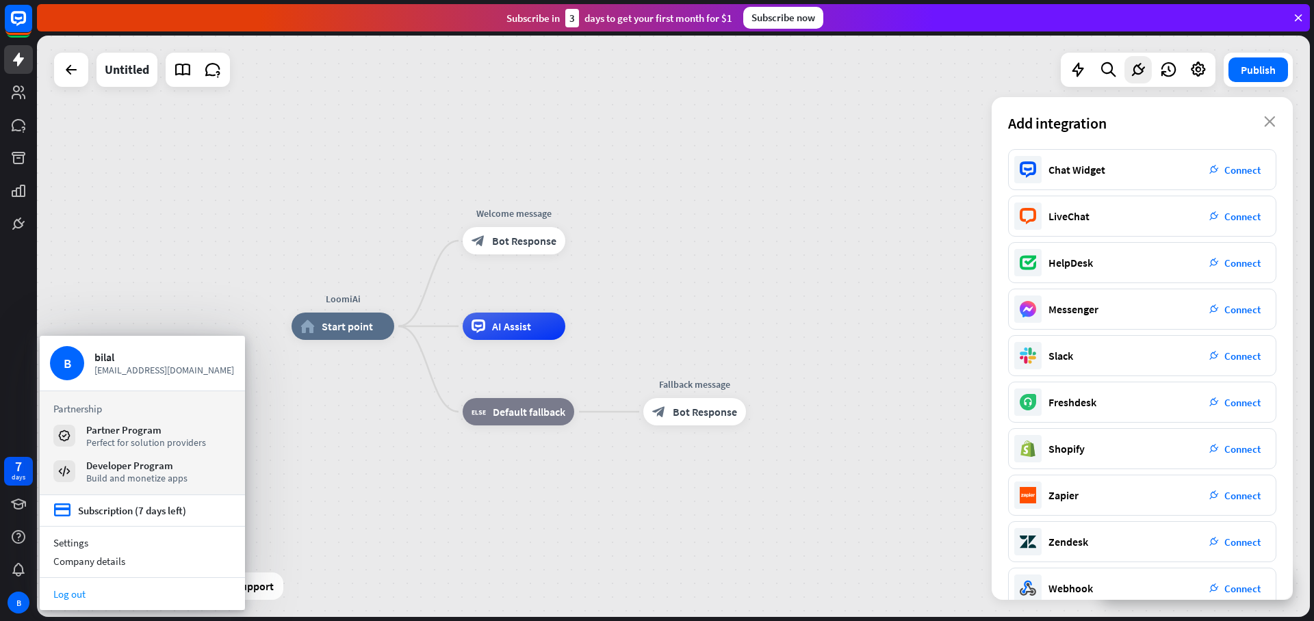 Image resolution: width=1314 pixels, height=621 pixels. Describe the element at coordinates (142, 471) in the screenshot. I see `a: Developer Program Build and monetize apps` at that location.